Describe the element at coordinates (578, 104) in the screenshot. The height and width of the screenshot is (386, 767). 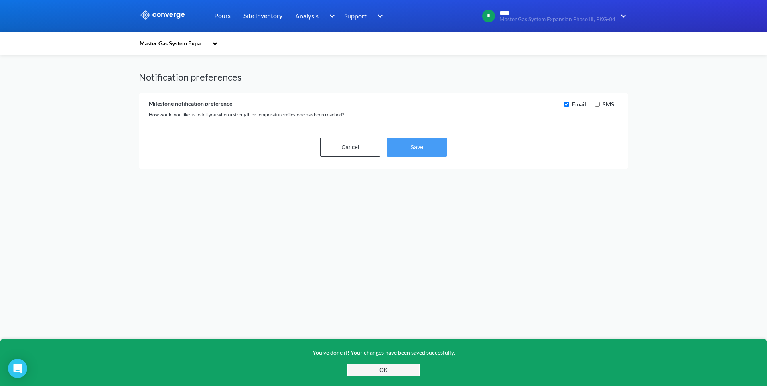
I see `label: Email` at that location.